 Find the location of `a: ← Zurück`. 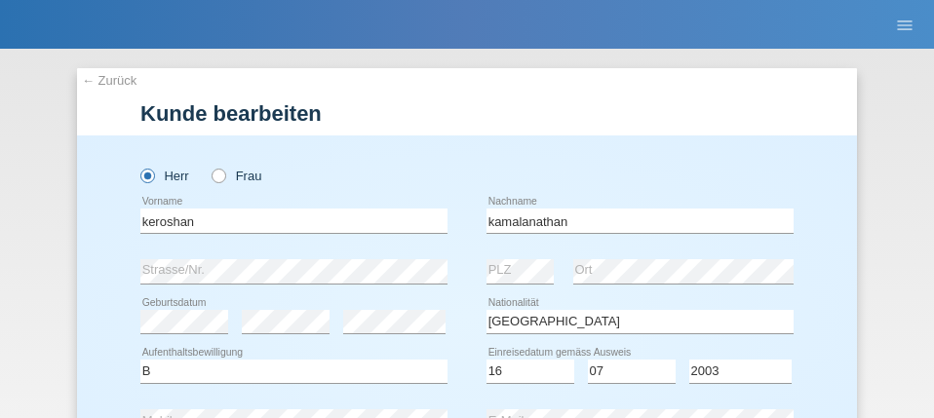

a: ← Zurück is located at coordinates (109, 80).